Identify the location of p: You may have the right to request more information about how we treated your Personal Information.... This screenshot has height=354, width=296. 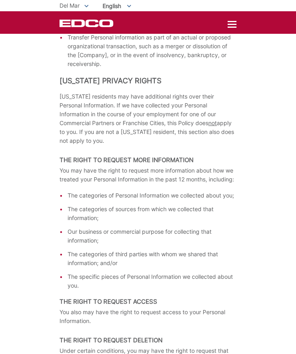
(148, 175).